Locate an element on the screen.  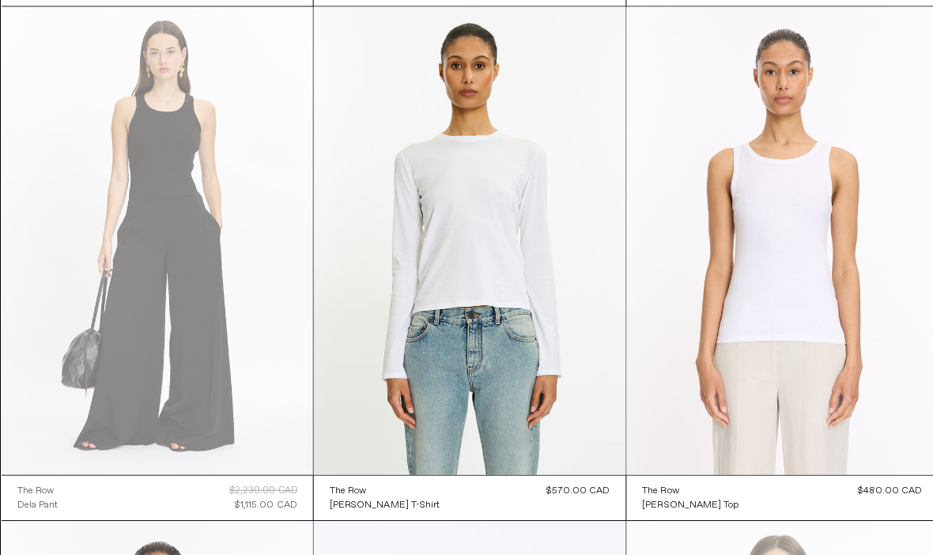
div: Dela Pant is located at coordinates (37, 501).